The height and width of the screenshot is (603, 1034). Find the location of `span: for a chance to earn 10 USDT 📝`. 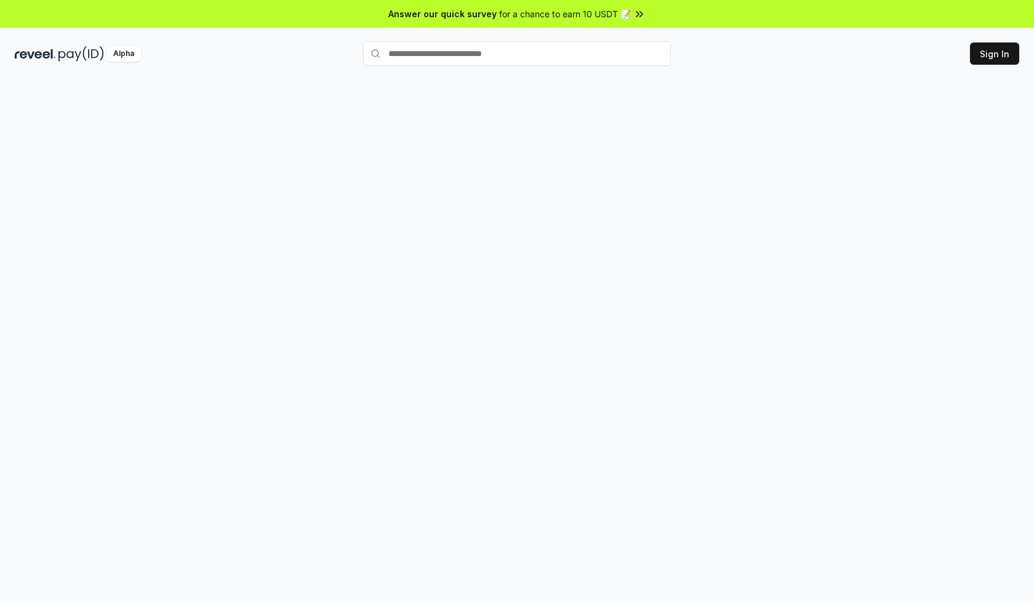

span: for a chance to earn 10 USDT 📝 is located at coordinates (565, 14).